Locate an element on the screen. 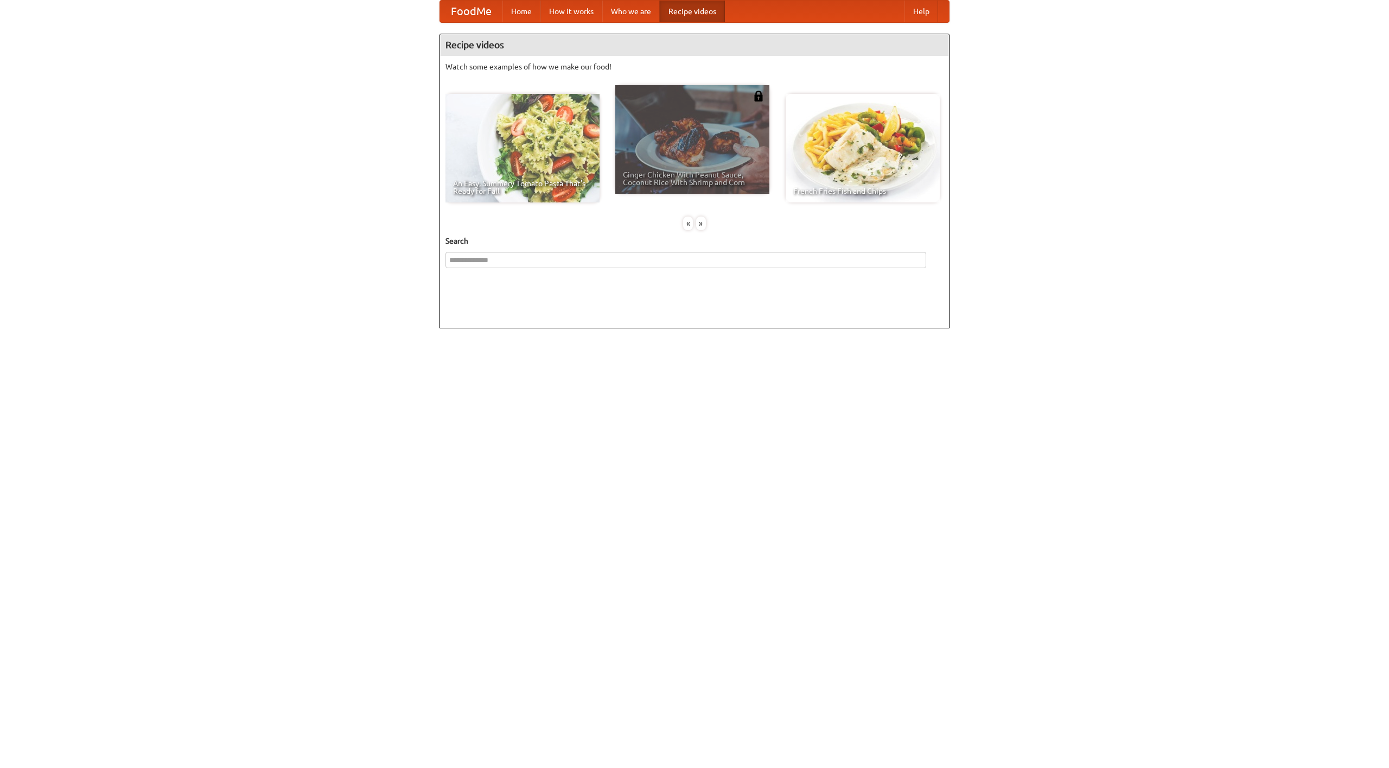 Image resolution: width=1389 pixels, height=768 pixels. span: An Easy, Summery Tomato Pasta That's Ready for Fall is located at coordinates (522, 187).